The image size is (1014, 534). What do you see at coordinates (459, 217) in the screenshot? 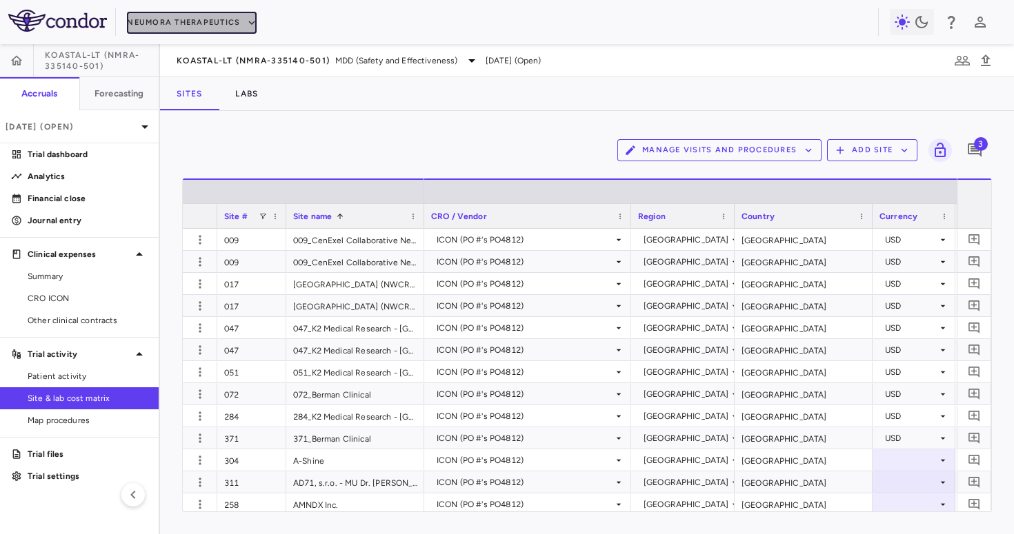
I see `span: CRO / Vendor` at bounding box center [459, 217].